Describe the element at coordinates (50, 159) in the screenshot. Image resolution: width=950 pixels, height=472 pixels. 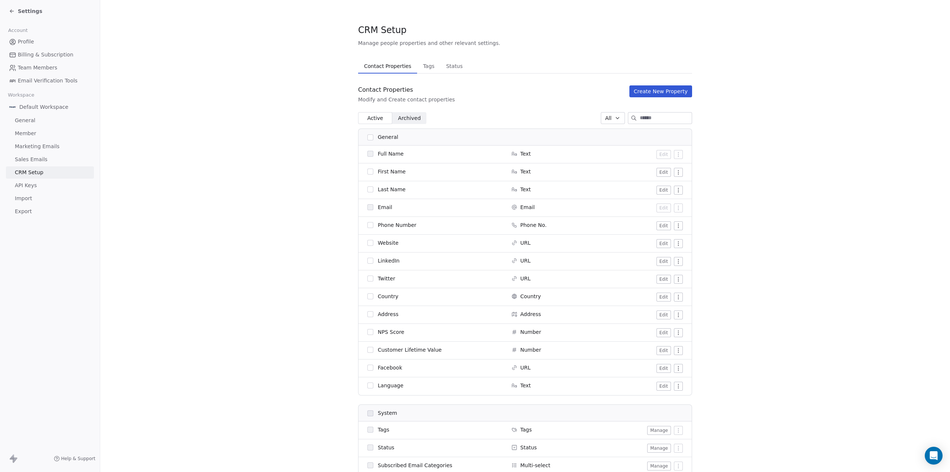
I see `a: Sales Emails` at that location.